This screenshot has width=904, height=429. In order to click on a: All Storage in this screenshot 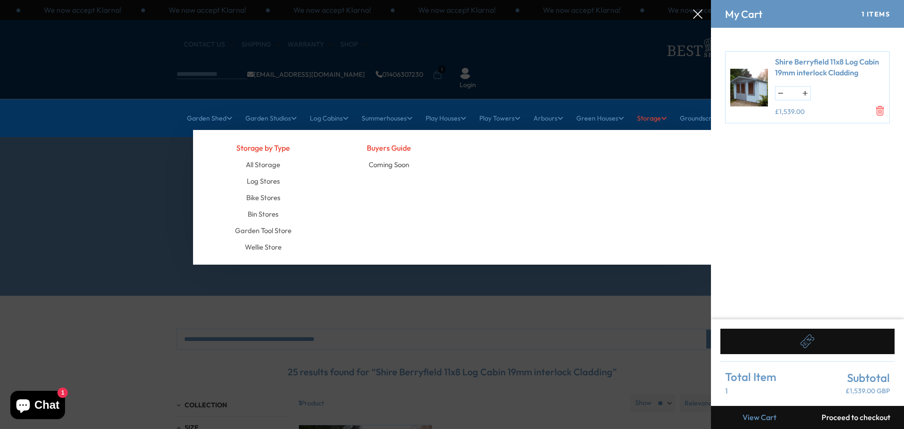, I will do `click(263, 164)`.